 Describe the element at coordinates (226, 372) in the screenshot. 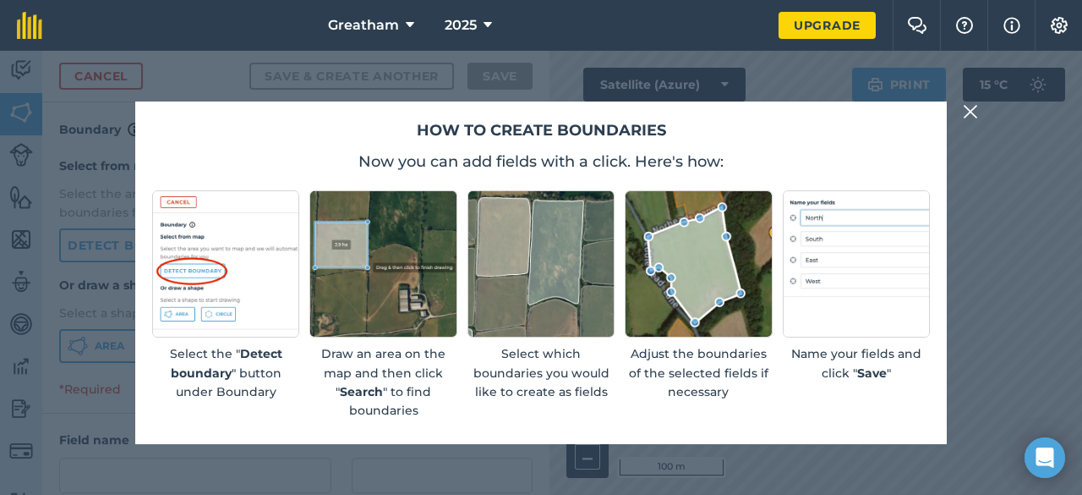

I see `p: Select the " " button under Boundary` at that location.